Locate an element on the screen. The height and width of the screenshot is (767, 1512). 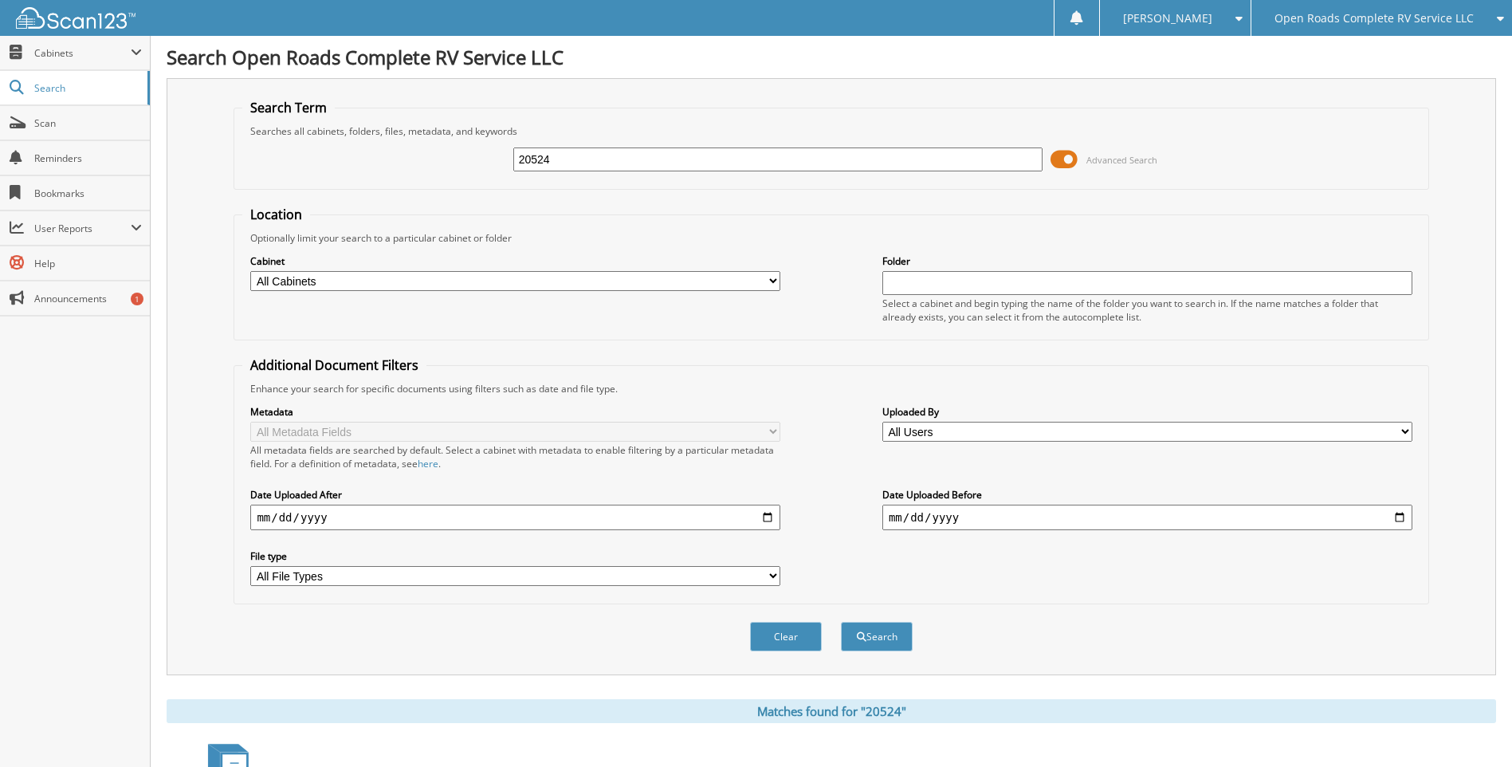
label: Metadata is located at coordinates (515, 411).